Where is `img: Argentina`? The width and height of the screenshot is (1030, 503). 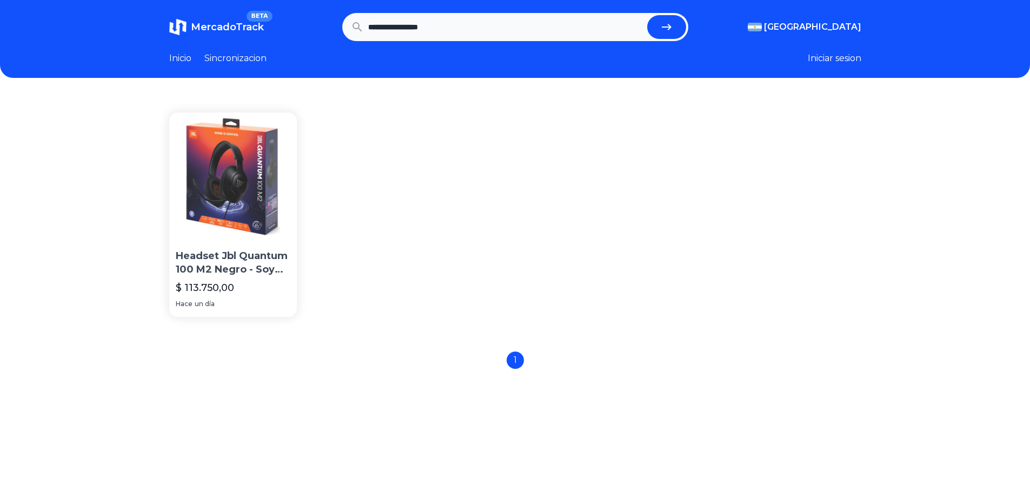 img: Argentina is located at coordinates (755, 27).